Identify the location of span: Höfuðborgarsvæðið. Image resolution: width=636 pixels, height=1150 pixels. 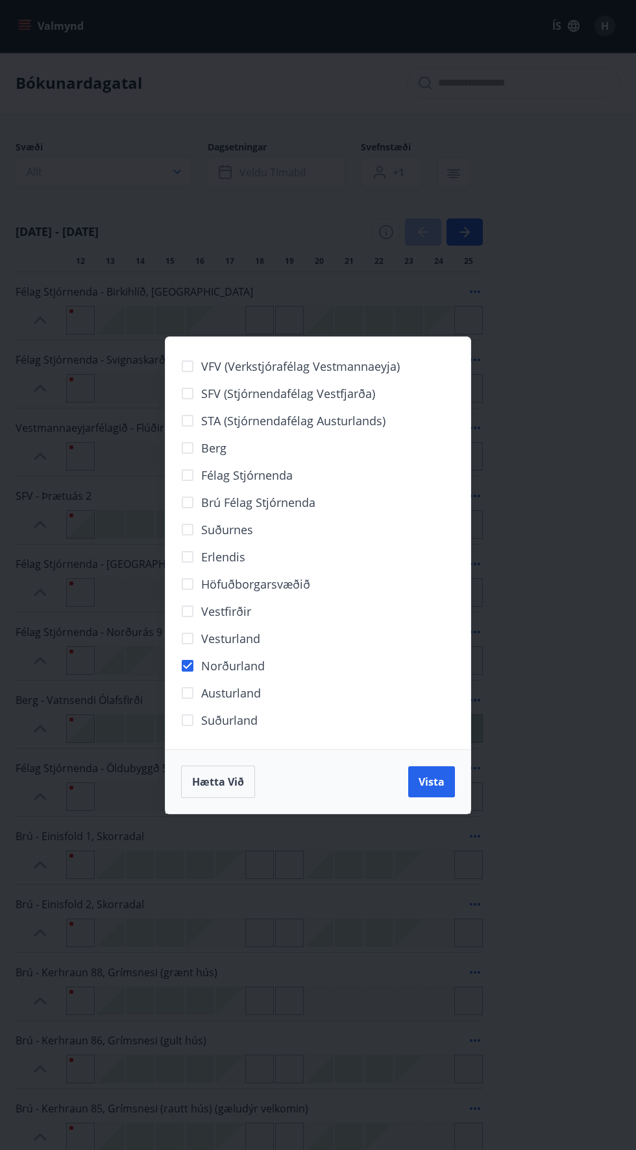
(256, 584).